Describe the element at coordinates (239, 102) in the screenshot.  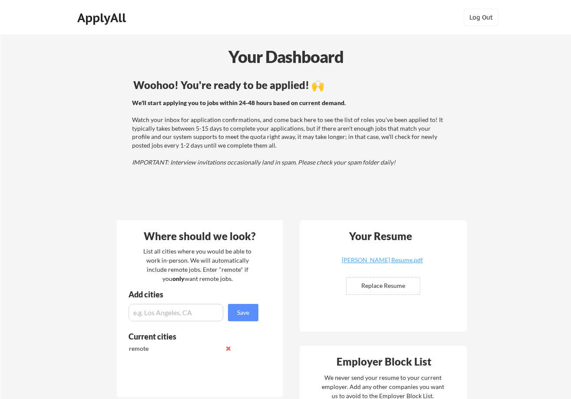
I see `strong: We'll start applying you to jobs within 24-48 hours based on current demand.` at that location.